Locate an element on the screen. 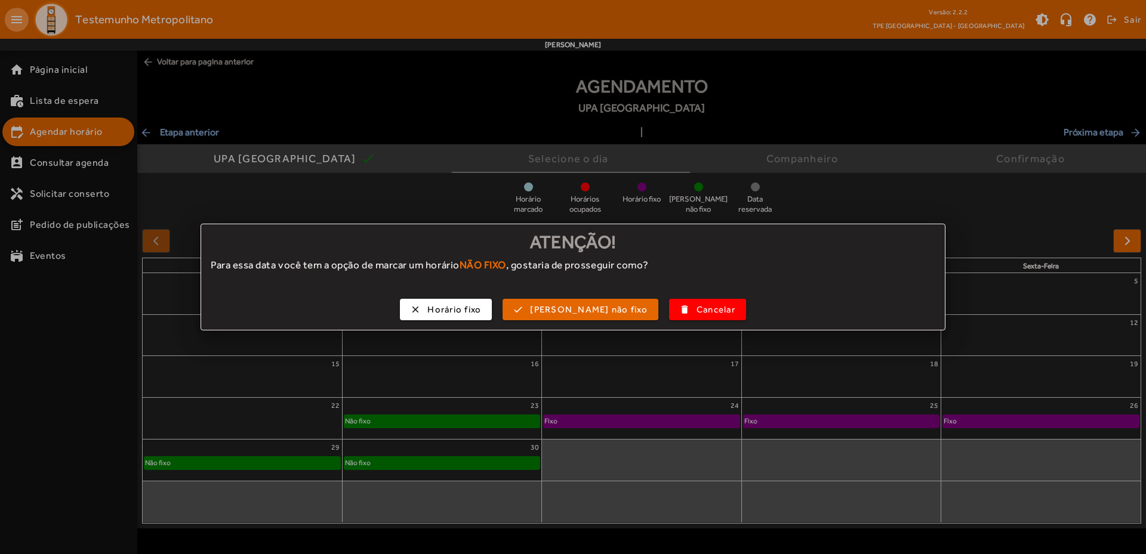 This screenshot has width=1146, height=554. div: Para essa data você tem a opção de marcar um horário , gostaria de prosseguir como? is located at coordinates (573, 271).